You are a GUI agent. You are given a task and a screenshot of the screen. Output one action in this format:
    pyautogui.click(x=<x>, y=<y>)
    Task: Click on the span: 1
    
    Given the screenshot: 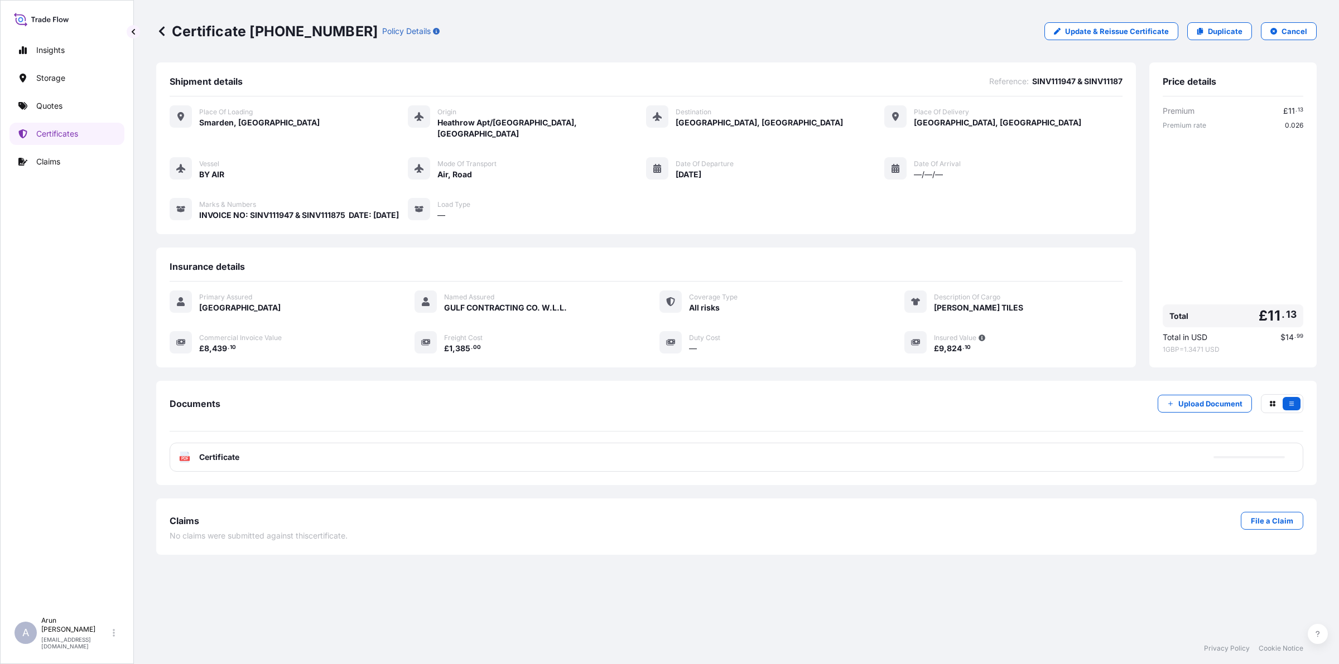 What is the action you would take?
    pyautogui.click(x=451, y=349)
    